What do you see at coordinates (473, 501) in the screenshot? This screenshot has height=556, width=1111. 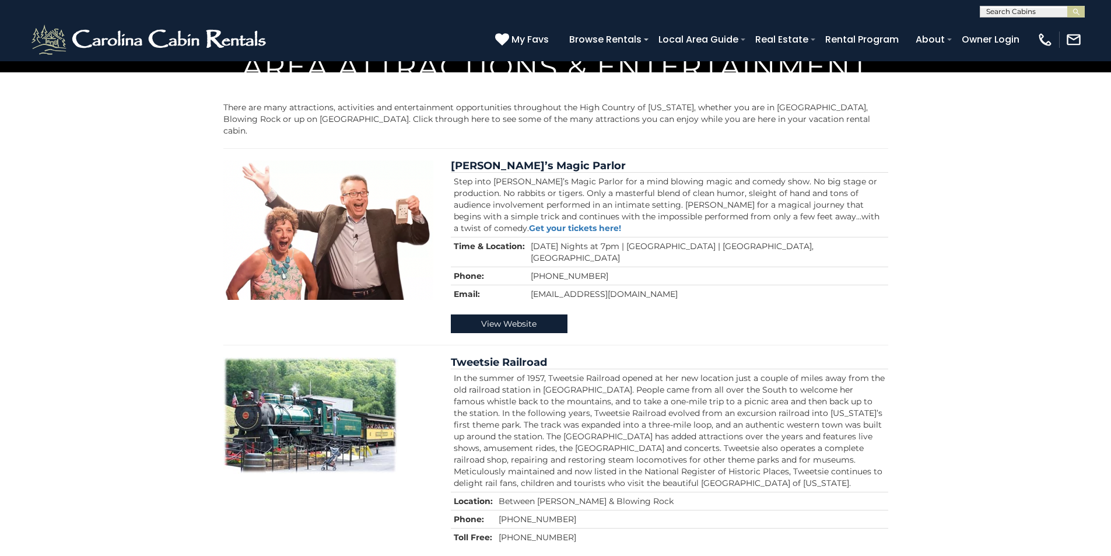 I see `strong: Location:` at bounding box center [473, 501].